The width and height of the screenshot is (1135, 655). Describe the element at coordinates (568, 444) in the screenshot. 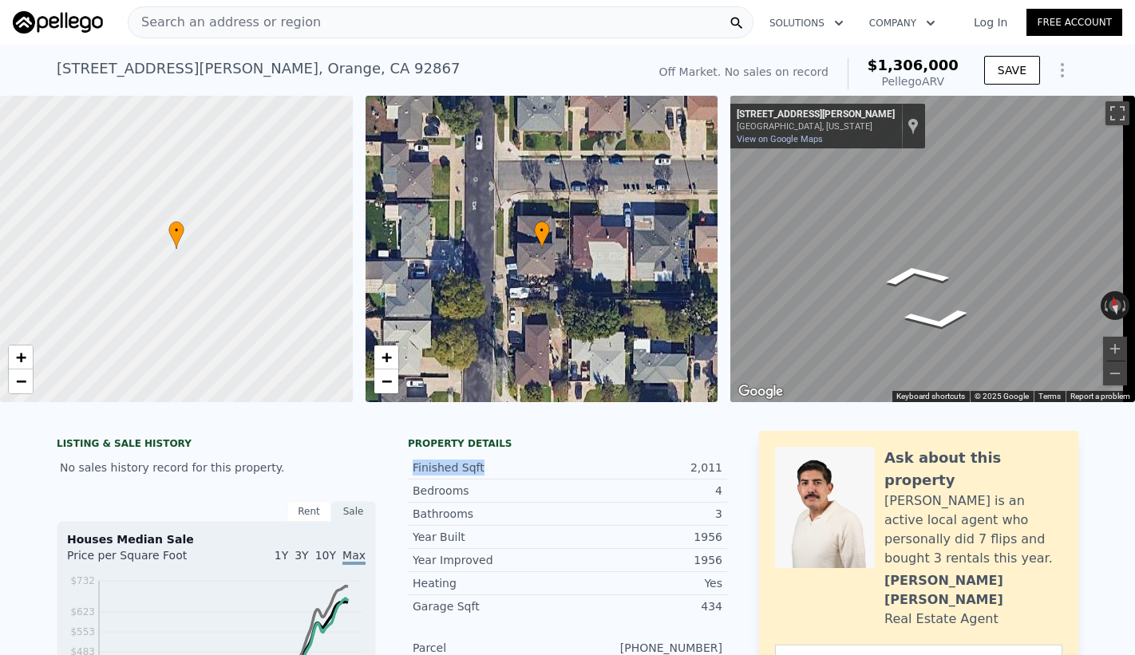

I see `div: Property details` at that location.